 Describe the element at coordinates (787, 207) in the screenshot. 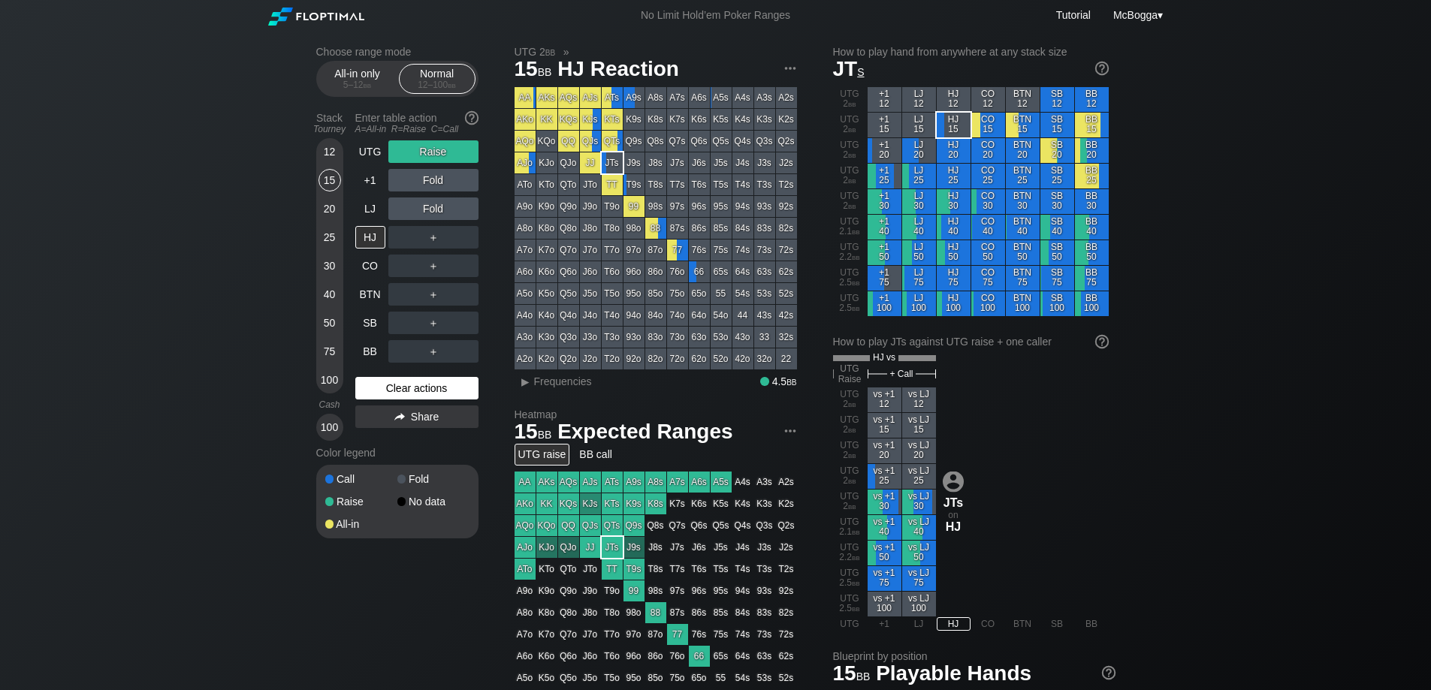

I see `div: 92s` at that location.